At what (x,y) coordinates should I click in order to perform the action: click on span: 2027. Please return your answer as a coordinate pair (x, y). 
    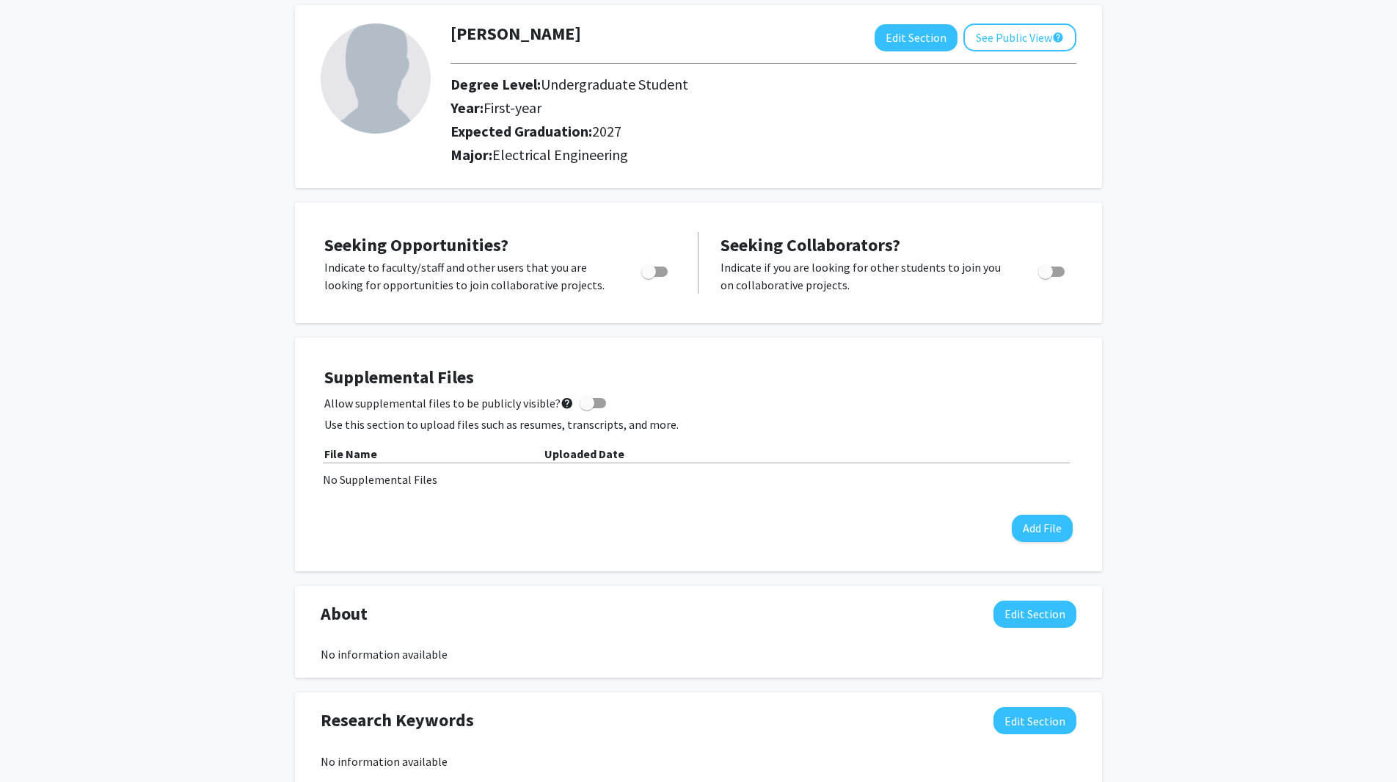
    Looking at the image, I should click on (607, 131).